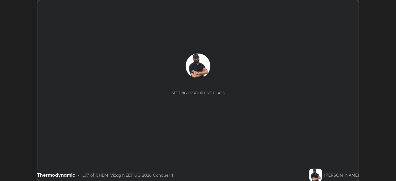 The height and width of the screenshot is (181, 396). Describe the element at coordinates (127, 175) in the screenshot. I see `div: L77 of CHEM_Vizag NEET UG 2026 Conquer 1` at that location.